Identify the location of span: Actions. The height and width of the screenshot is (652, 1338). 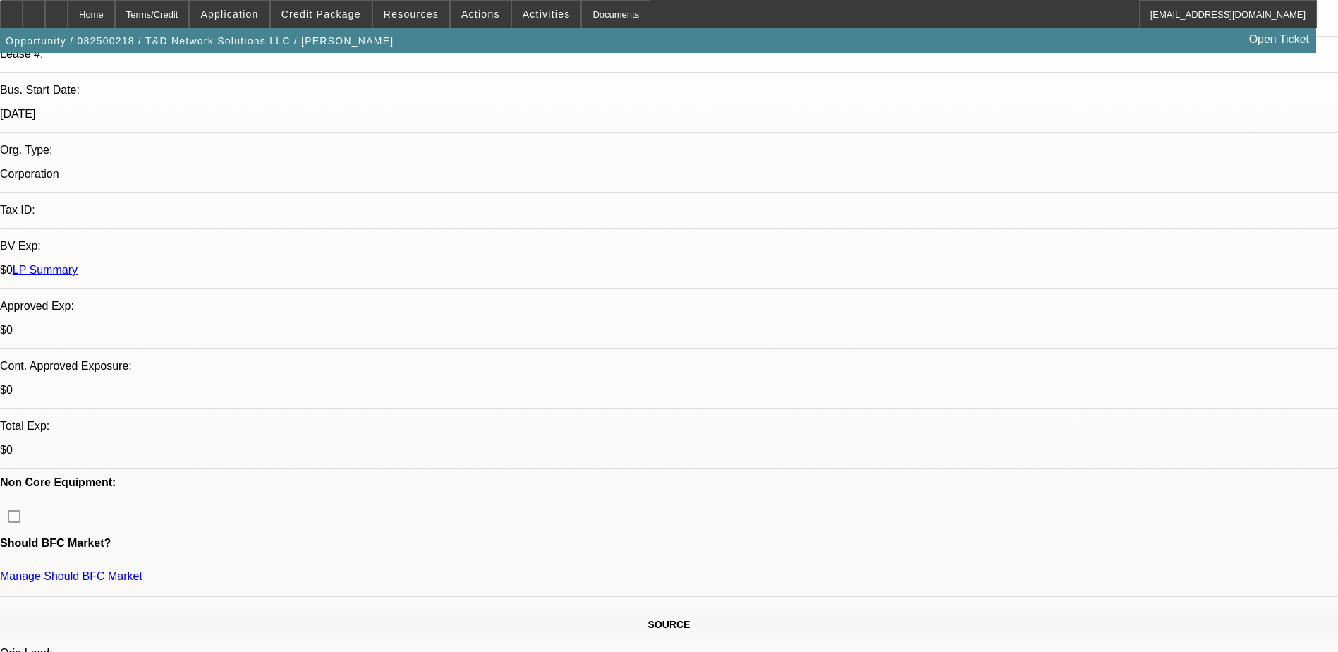
(480, 14).